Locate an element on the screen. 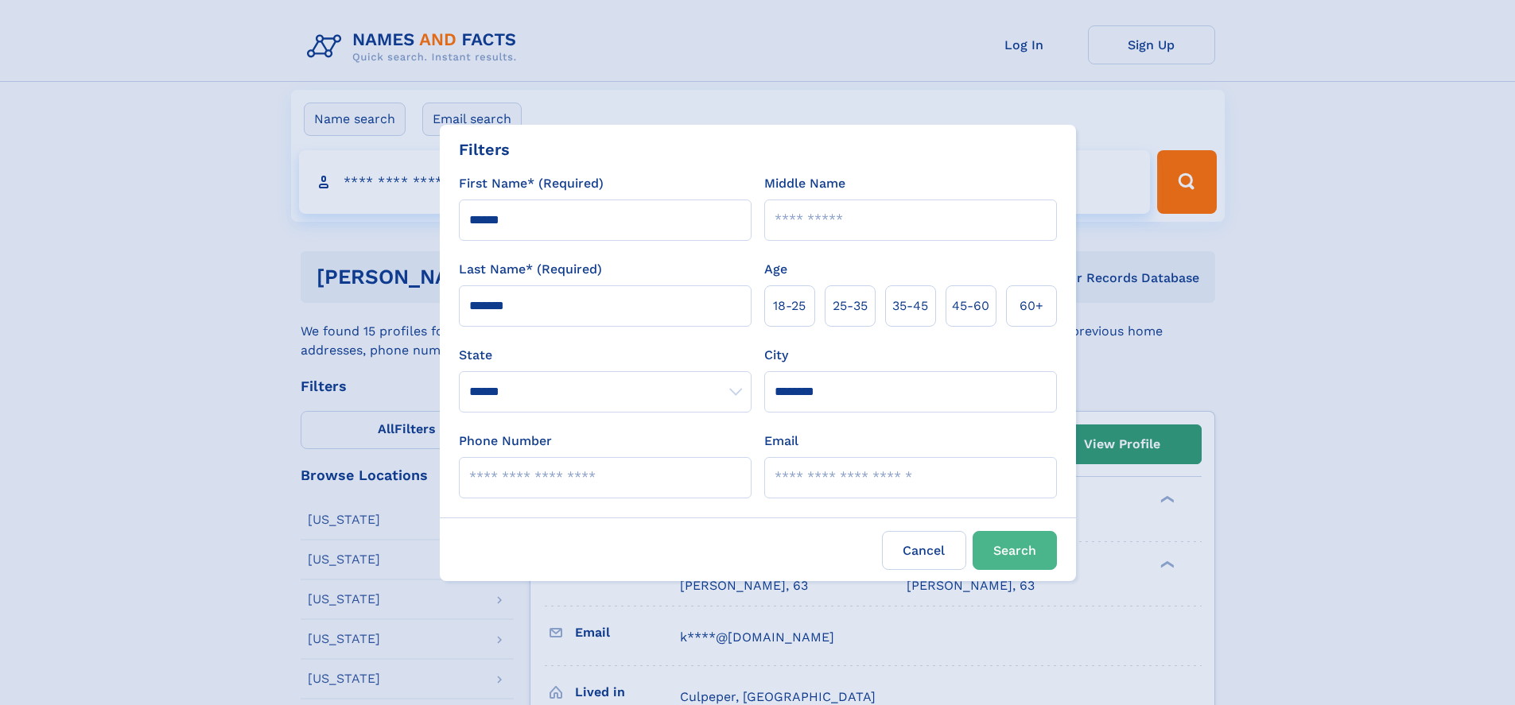  label: Age is located at coordinates (775, 270).